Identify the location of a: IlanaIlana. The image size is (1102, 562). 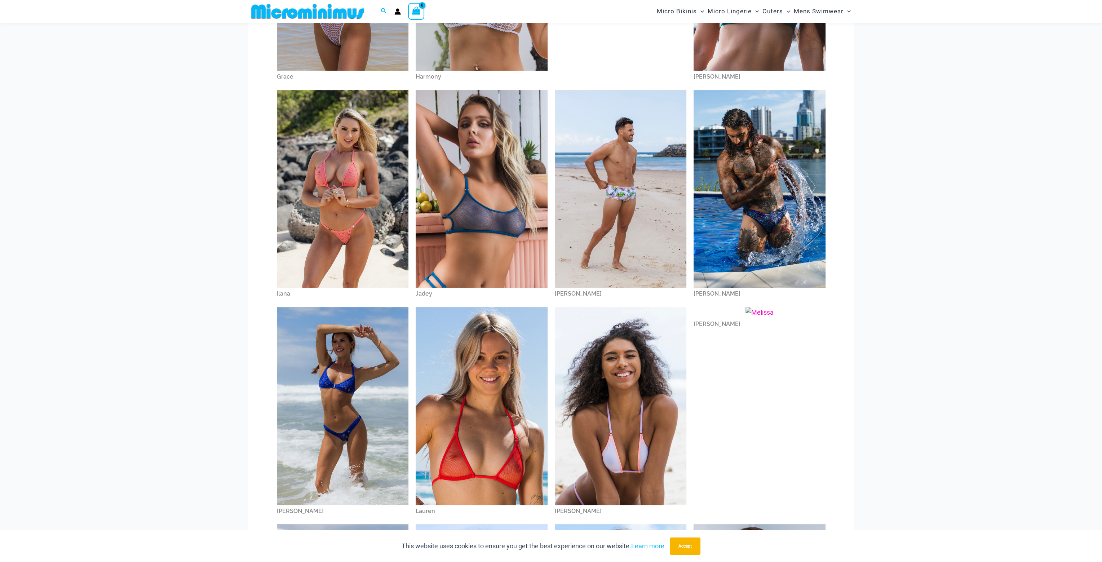
(343, 195).